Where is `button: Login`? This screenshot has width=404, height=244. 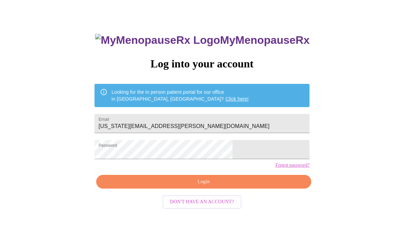 button: Login is located at coordinates (204, 182).